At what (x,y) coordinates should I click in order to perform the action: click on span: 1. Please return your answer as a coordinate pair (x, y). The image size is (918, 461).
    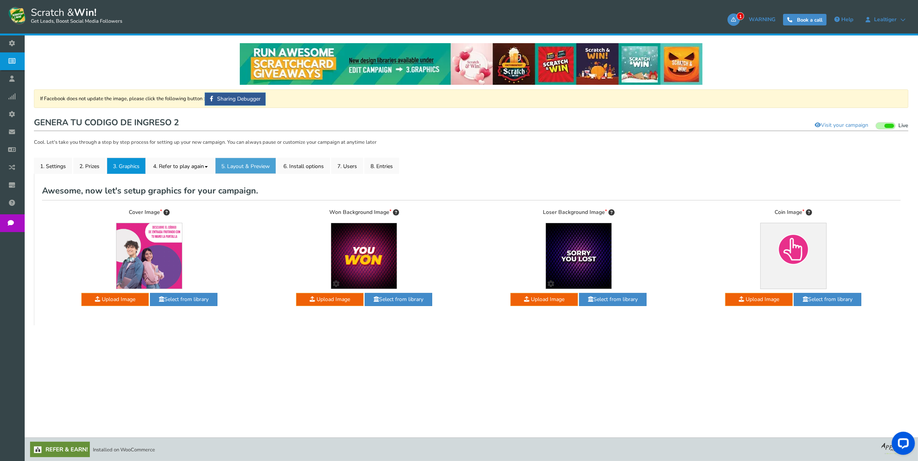
    Looking at the image, I should click on (740, 16).